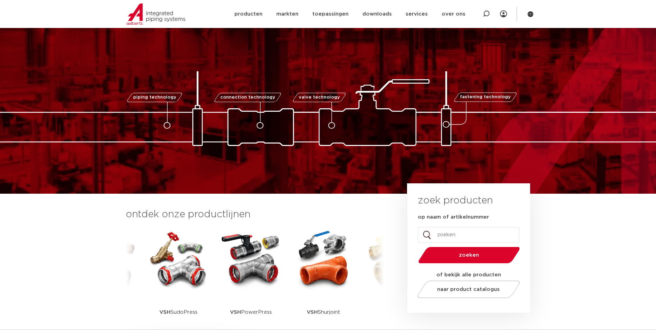 The height and width of the screenshot is (330, 656). What do you see at coordinates (468, 274) in the screenshot?
I see `strong: of bekijk alle producten` at bounding box center [468, 274].